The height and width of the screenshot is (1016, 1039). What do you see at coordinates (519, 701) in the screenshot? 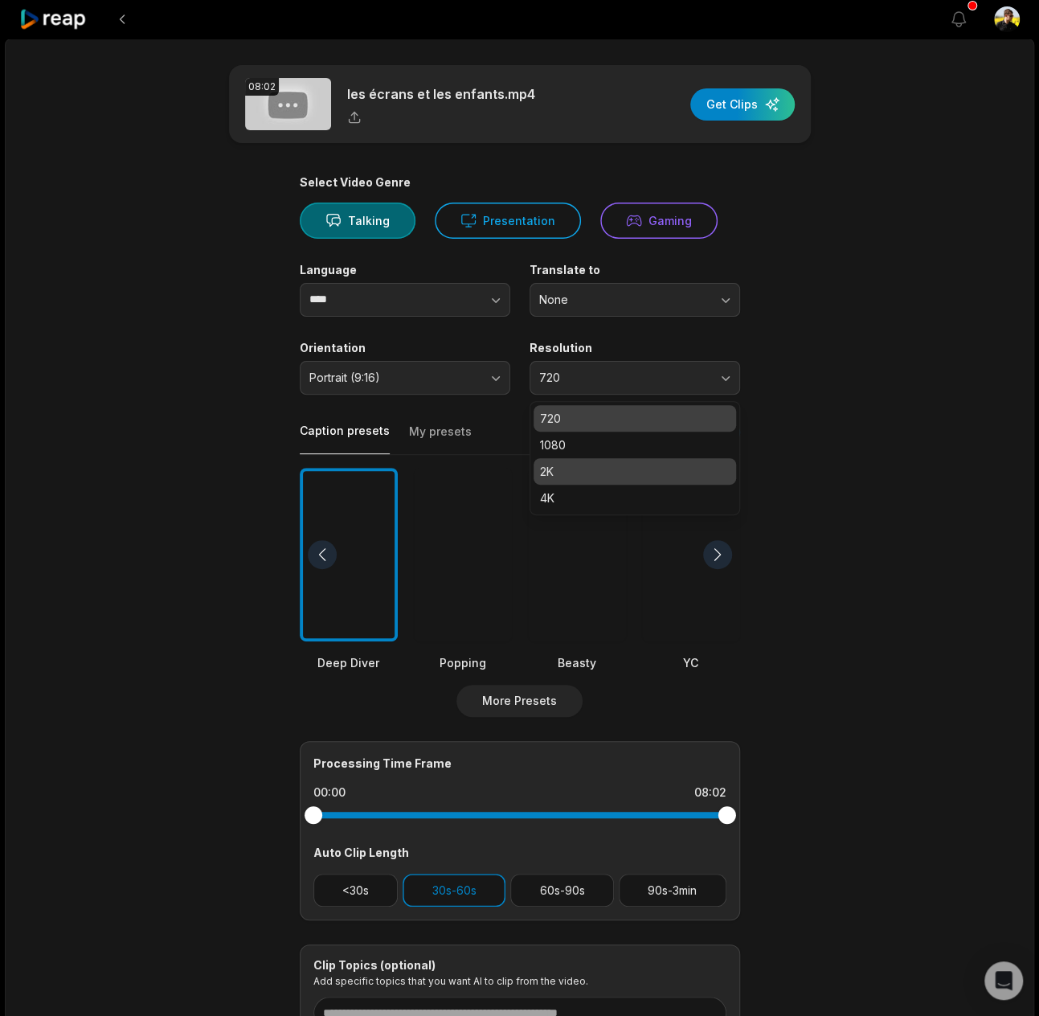
I see `button: More Presets` at bounding box center [519, 701].